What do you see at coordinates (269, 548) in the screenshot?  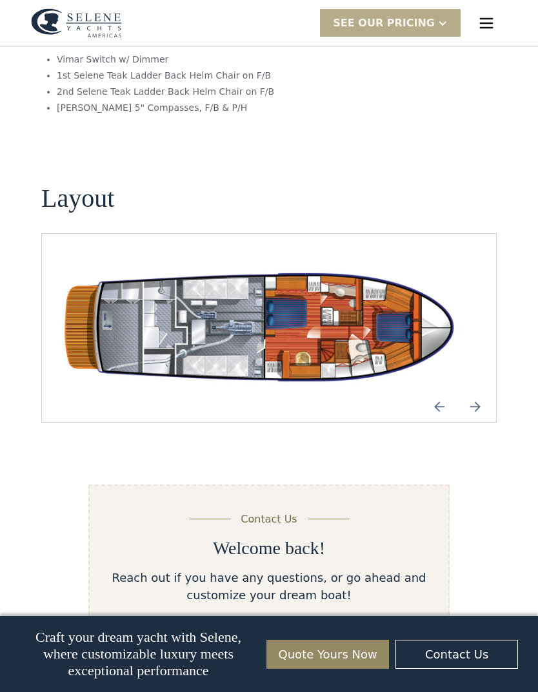 I see `h2: Welcome back!` at bounding box center [269, 548].